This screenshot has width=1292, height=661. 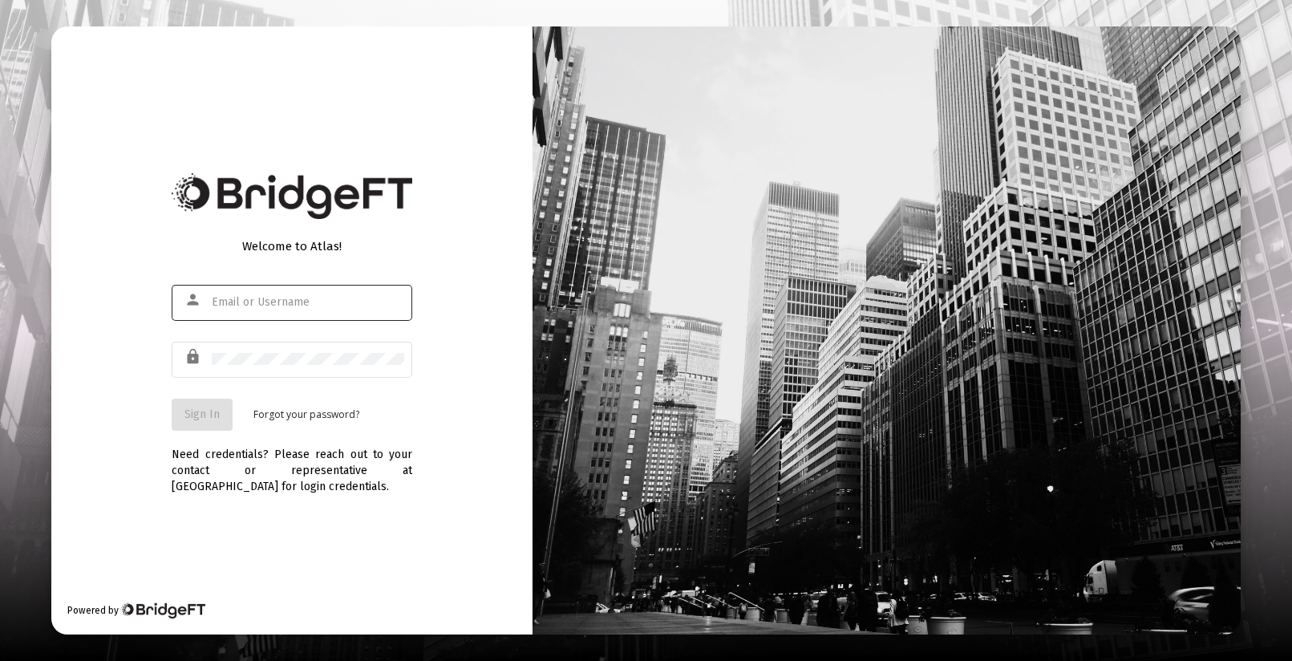 I want to click on input: Email or Username, so click(x=308, y=302).